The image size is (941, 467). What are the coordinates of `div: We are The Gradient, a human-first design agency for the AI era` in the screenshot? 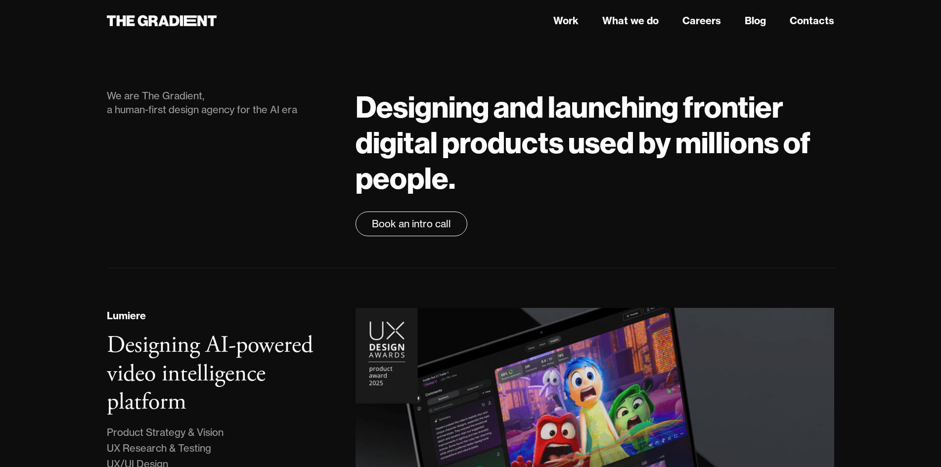 It's located at (222, 103).